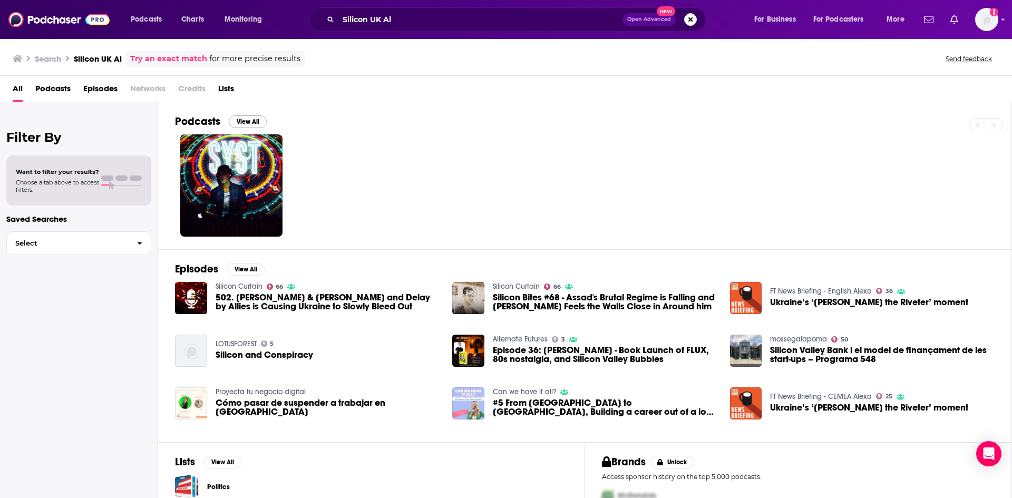 This screenshot has width=1012, height=498. What do you see at coordinates (989, 454) in the screenshot?
I see `div: Open Intercom Messenger` at bounding box center [989, 454].